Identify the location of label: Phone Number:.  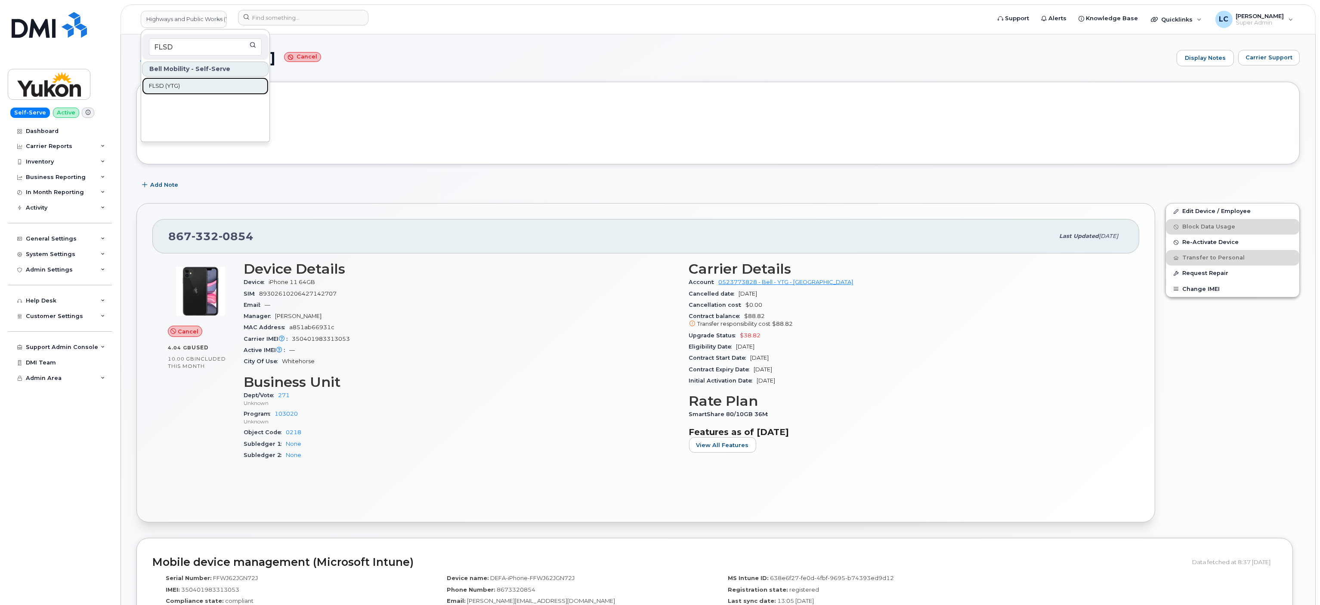
(471, 590).